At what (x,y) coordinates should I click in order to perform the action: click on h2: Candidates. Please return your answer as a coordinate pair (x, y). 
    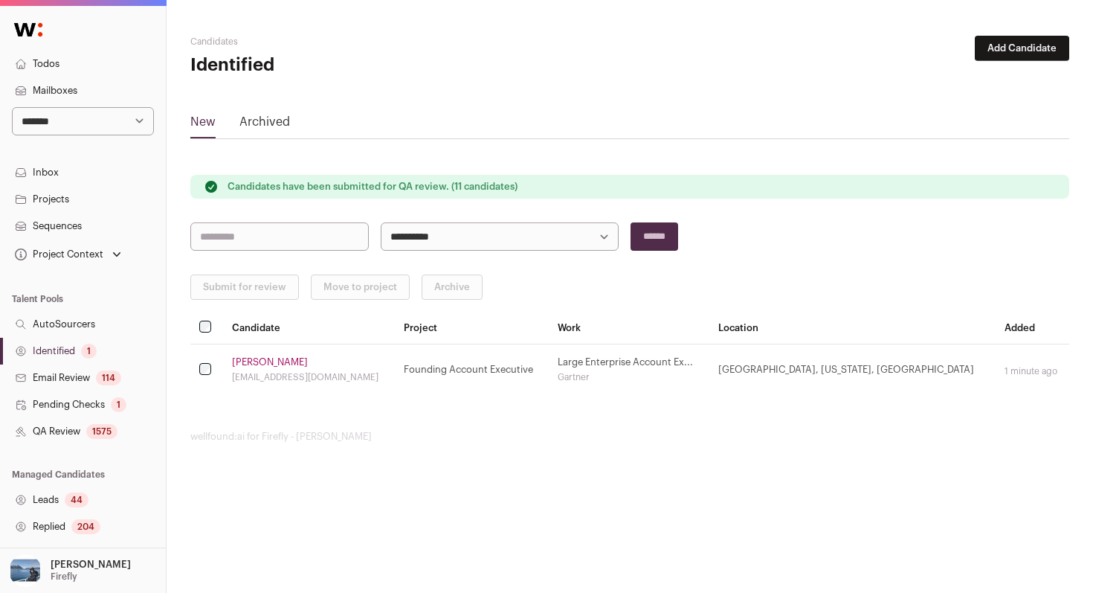
    Looking at the image, I should click on (337, 42).